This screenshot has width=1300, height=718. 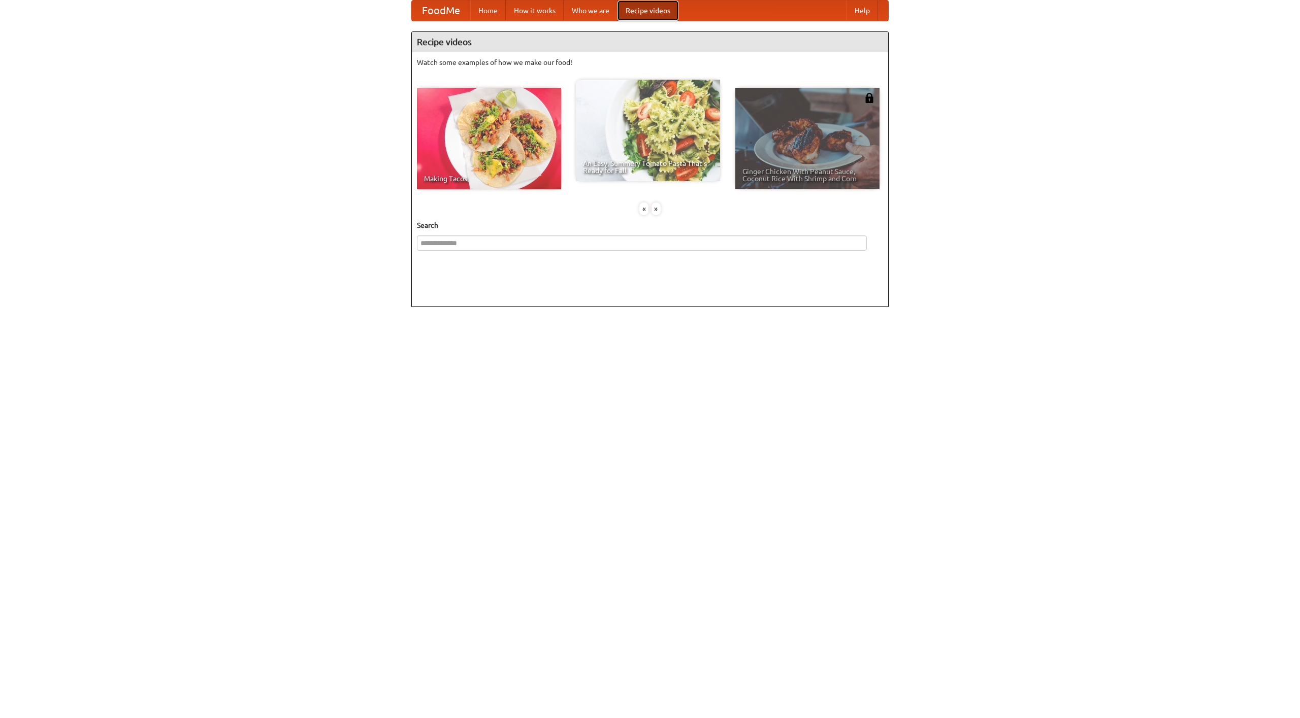 What do you see at coordinates (862, 11) in the screenshot?
I see `a: Help` at bounding box center [862, 11].